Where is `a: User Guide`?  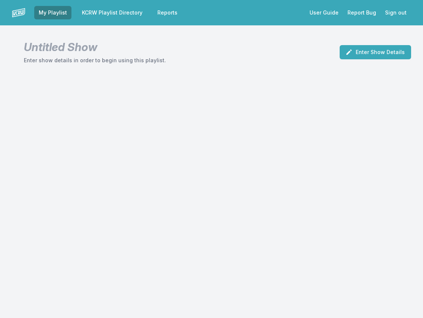
a: User Guide is located at coordinates (324, 13).